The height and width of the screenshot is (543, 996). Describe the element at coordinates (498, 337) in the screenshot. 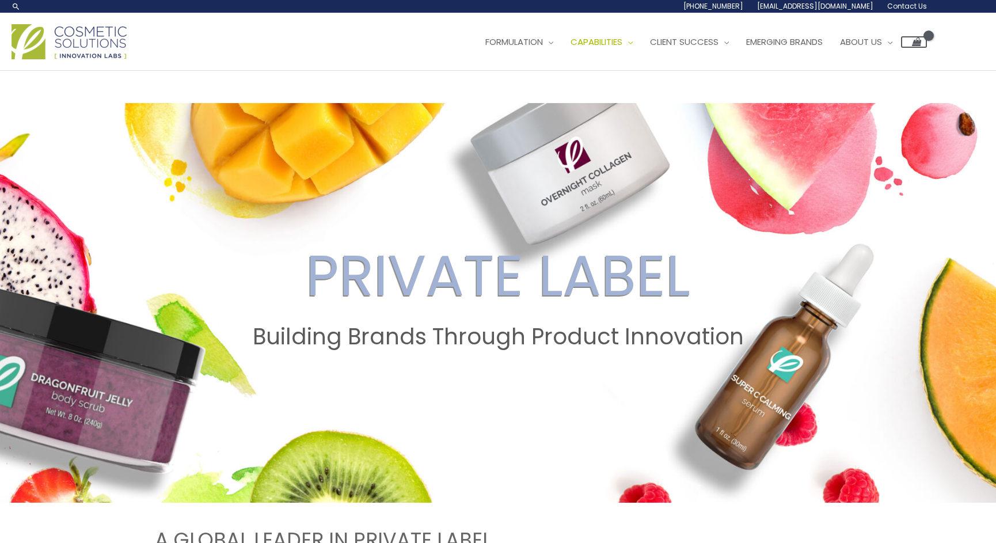

I see `h2: Building Brands Through Product Innovation` at that location.